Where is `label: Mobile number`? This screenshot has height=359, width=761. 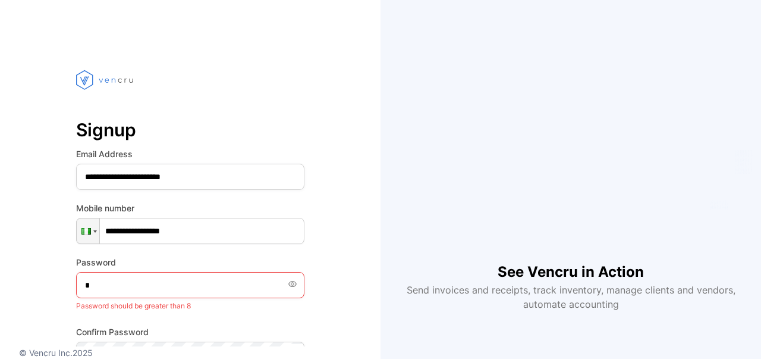
label: Mobile number is located at coordinates (190, 208).